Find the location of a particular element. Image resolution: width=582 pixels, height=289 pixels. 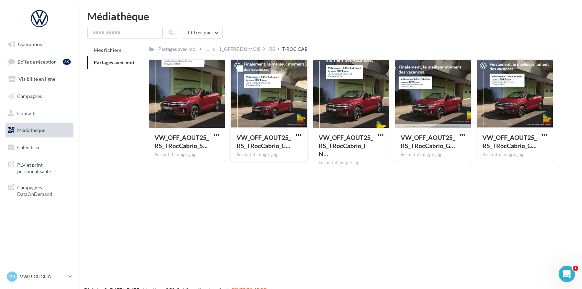

span: Médiathèque is located at coordinates (31, 130).